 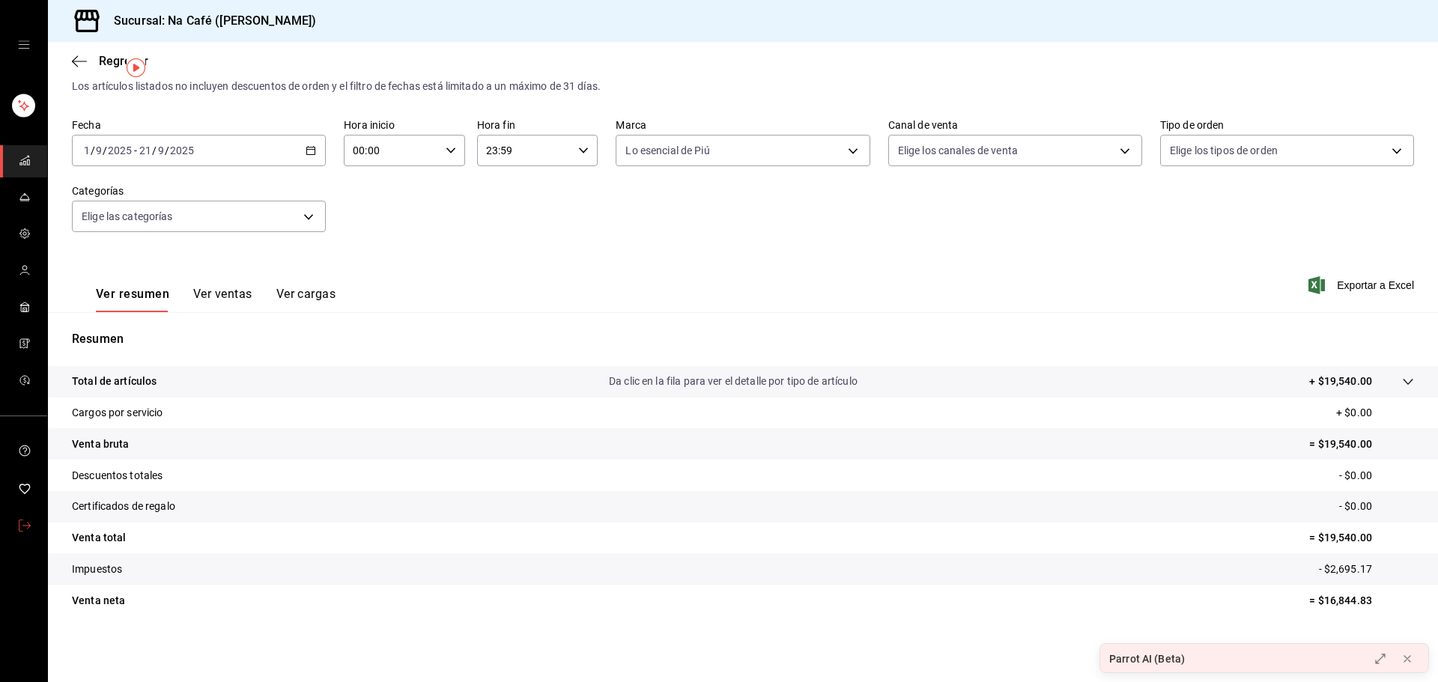 What do you see at coordinates (631, 125) in the screenshot?
I see `font: Marca` at bounding box center [631, 125].